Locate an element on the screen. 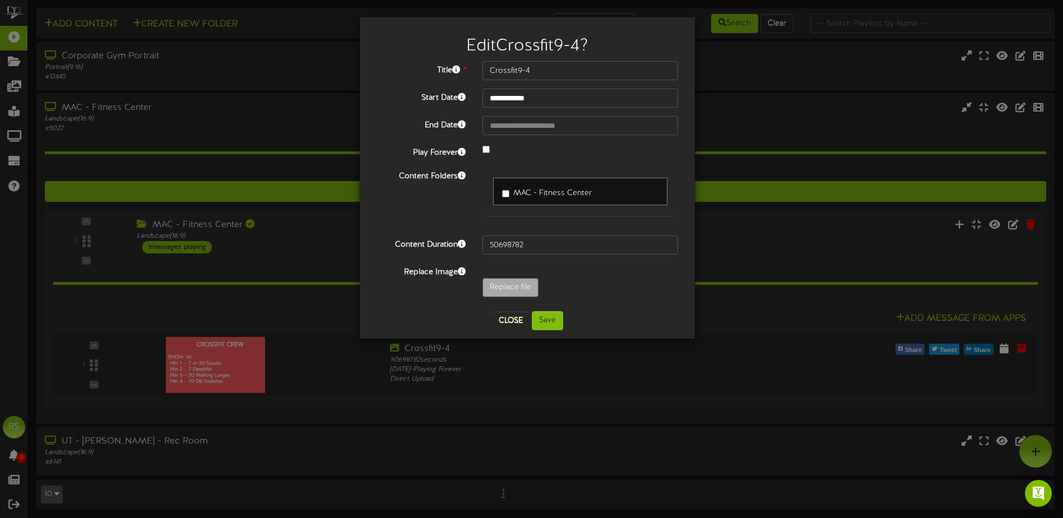 The image size is (1063, 518). label: Content Duration is located at coordinates (421, 243).